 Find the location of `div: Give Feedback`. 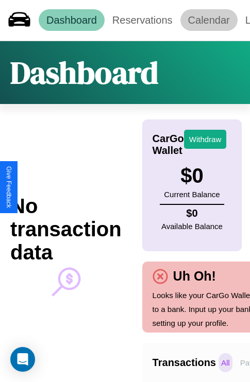

div: Give Feedback is located at coordinates (9, 187).